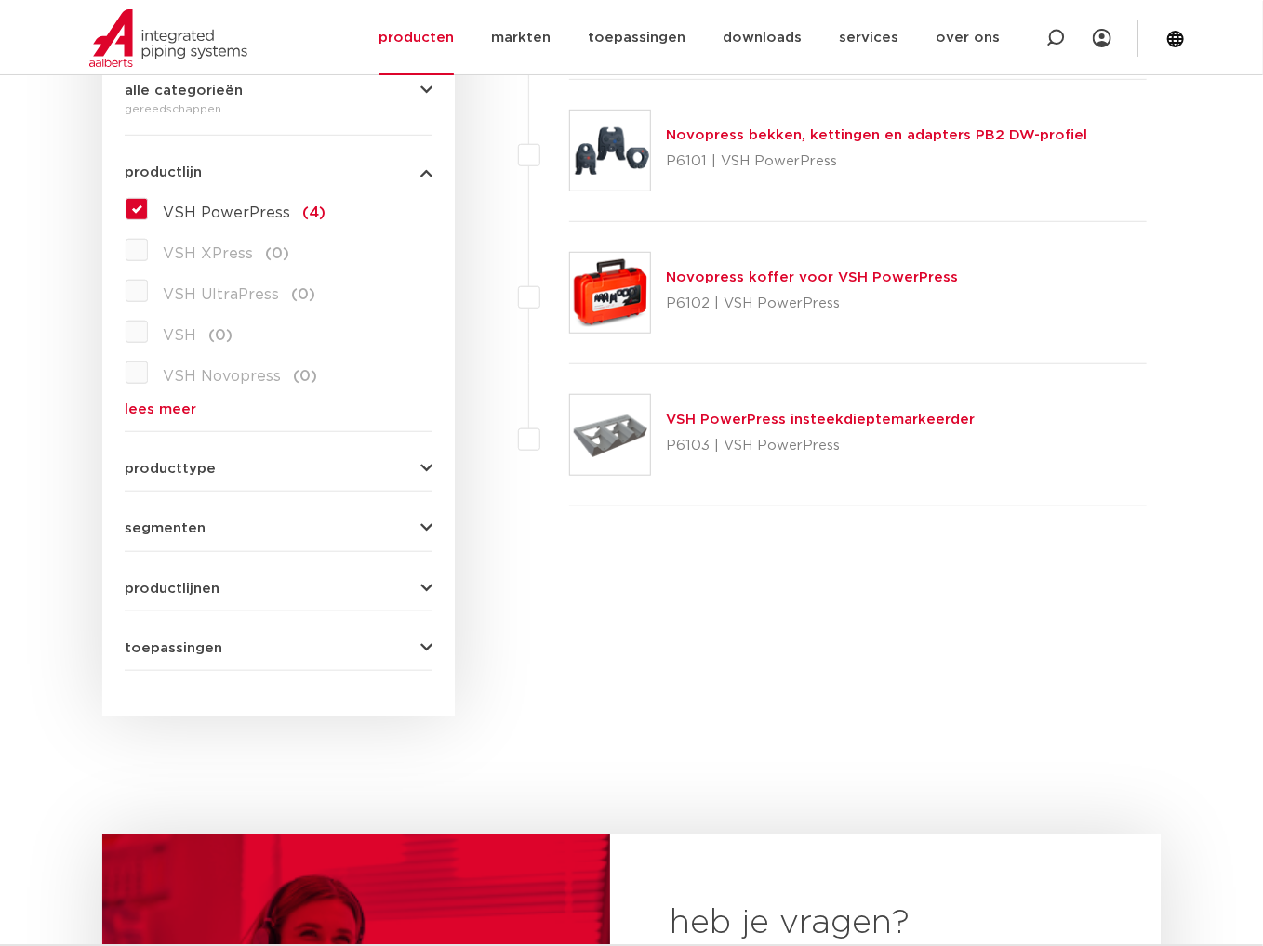  I want to click on span: productlijn, so click(163, 172).